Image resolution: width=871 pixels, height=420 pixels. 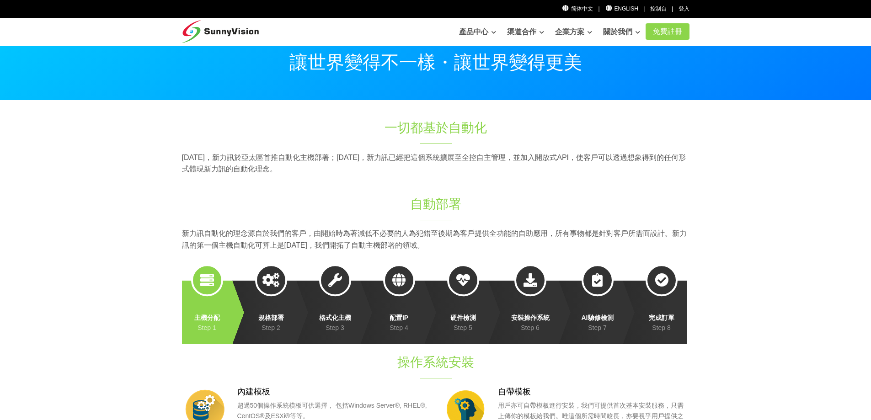 What do you see at coordinates (661, 318) in the screenshot?
I see `strong: 完成訂單` at bounding box center [661, 318].